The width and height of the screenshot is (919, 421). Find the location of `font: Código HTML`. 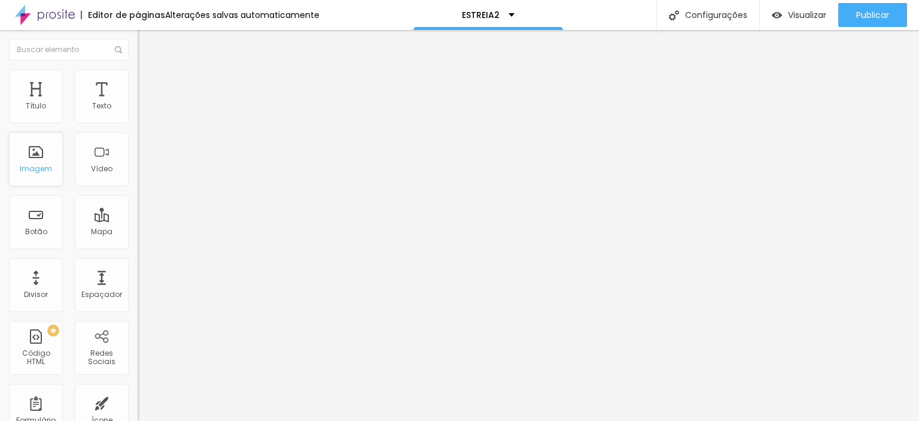

font: Código HTML is located at coordinates (36, 357).